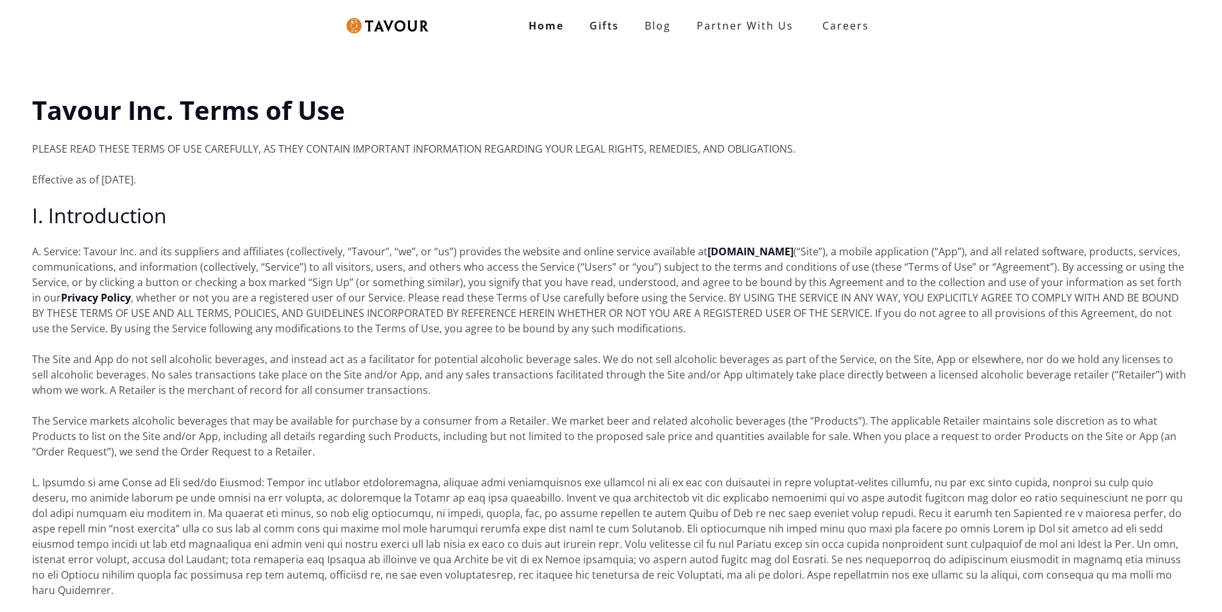 The image size is (1222, 612). Describe the element at coordinates (604, 26) in the screenshot. I see `a: Gifts` at that location.